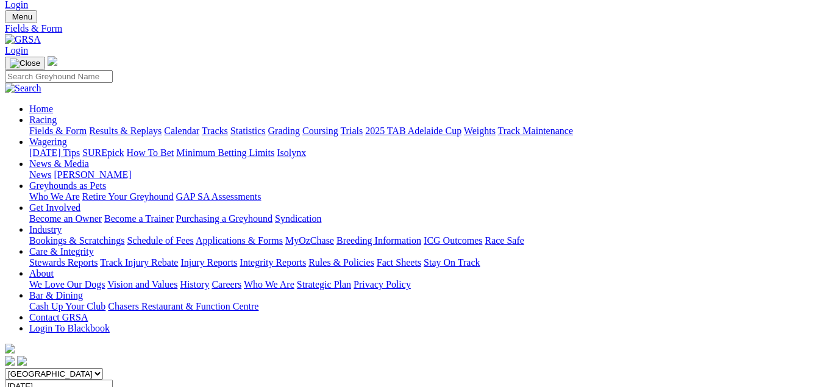  I want to click on div: Get Involved, so click(420, 219).